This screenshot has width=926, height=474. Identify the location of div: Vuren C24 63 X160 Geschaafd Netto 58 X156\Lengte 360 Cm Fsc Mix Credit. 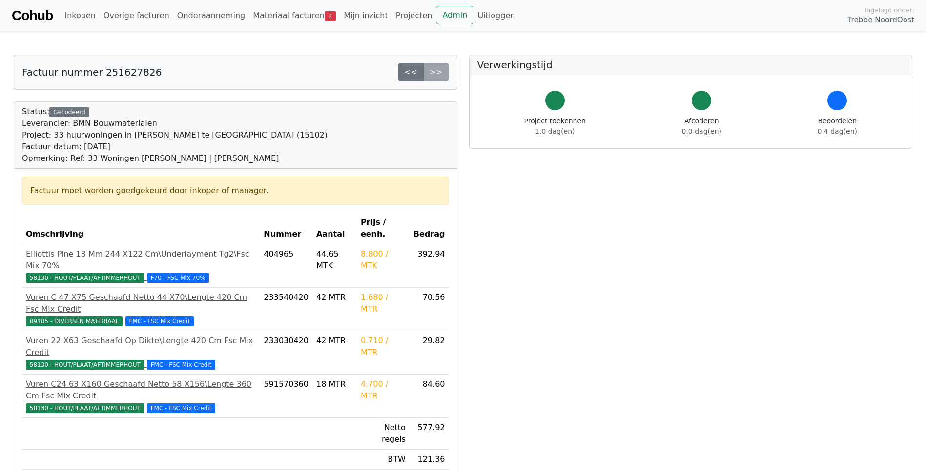
(141, 390).